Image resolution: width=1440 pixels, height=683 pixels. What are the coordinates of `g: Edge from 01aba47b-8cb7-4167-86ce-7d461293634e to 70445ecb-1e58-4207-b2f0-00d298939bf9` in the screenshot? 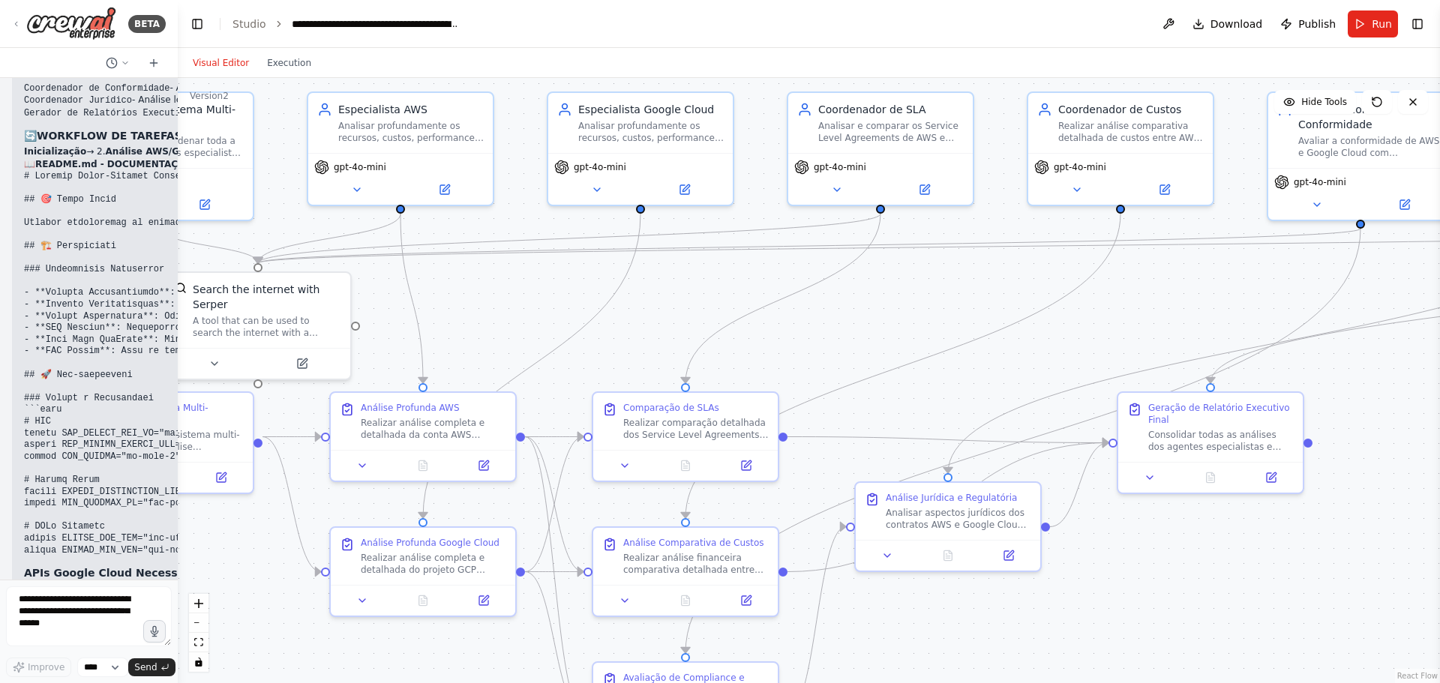 It's located at (554, 505).